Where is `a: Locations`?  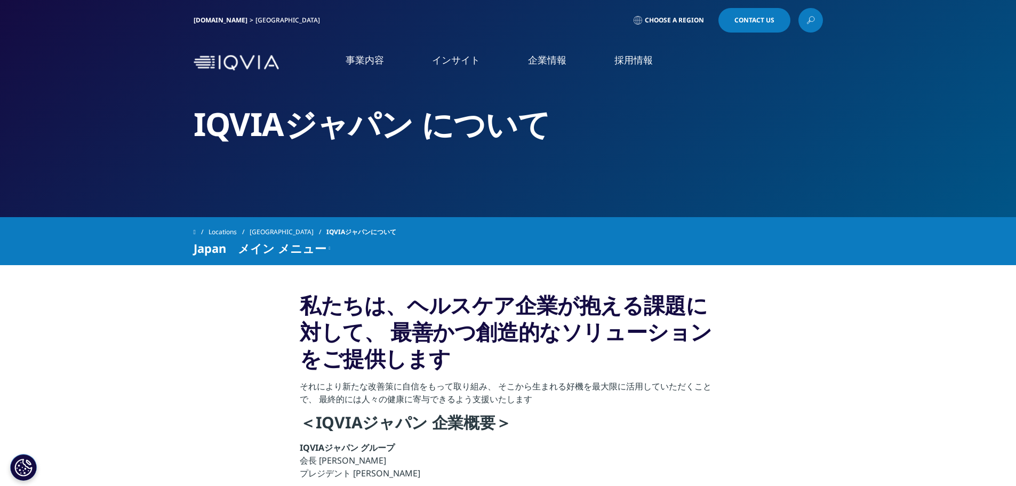 a: Locations is located at coordinates (229, 232).